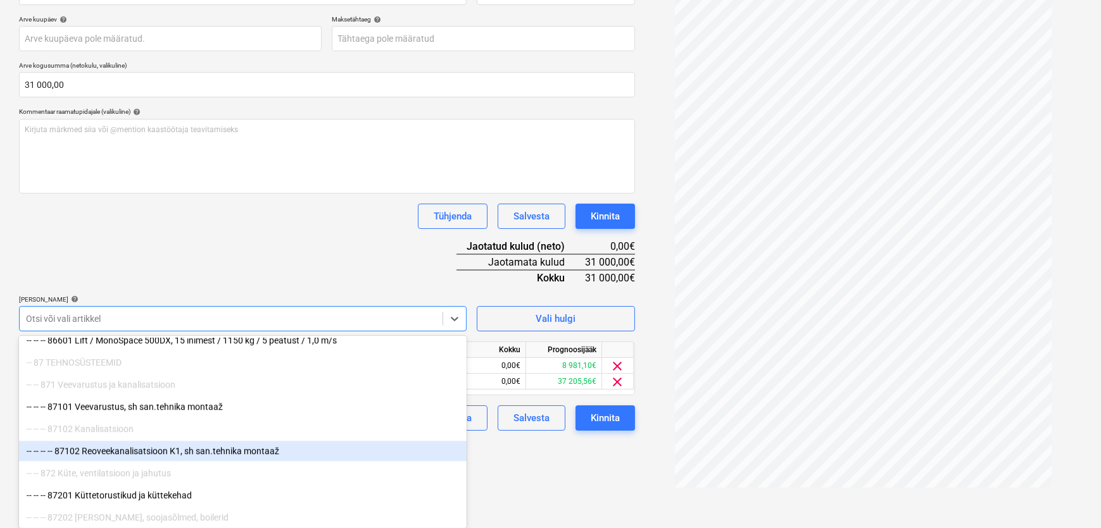 The image size is (1101, 528). I want to click on div: Jaotatud kulud (neto), so click(520, 247).